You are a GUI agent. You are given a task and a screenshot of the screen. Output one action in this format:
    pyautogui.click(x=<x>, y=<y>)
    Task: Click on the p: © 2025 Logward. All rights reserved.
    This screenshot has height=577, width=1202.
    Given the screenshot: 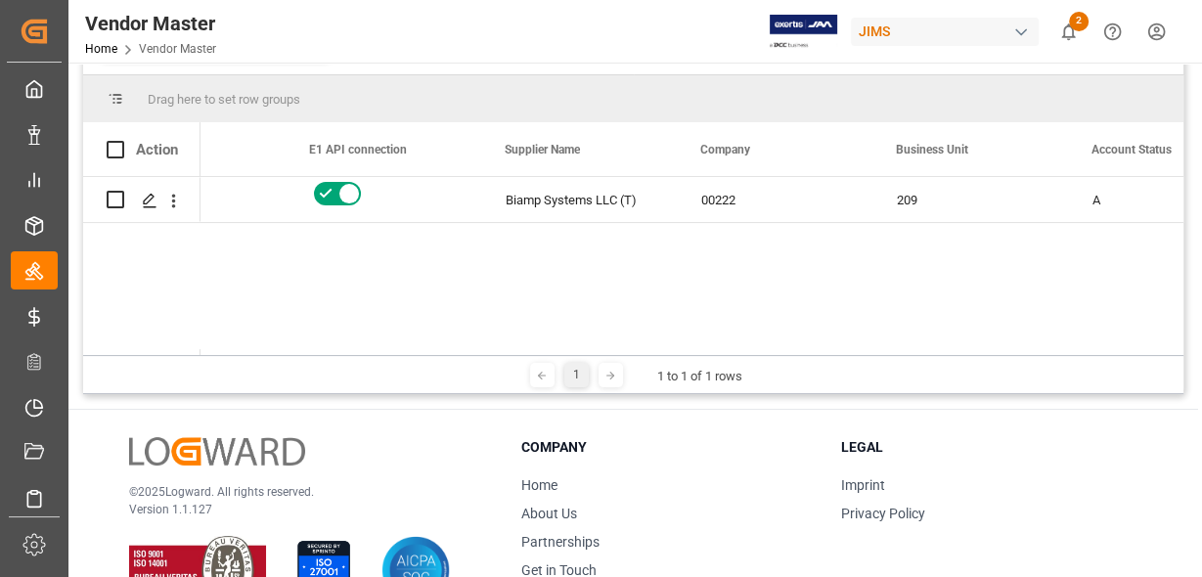 What is the action you would take?
    pyautogui.click(x=300, y=492)
    